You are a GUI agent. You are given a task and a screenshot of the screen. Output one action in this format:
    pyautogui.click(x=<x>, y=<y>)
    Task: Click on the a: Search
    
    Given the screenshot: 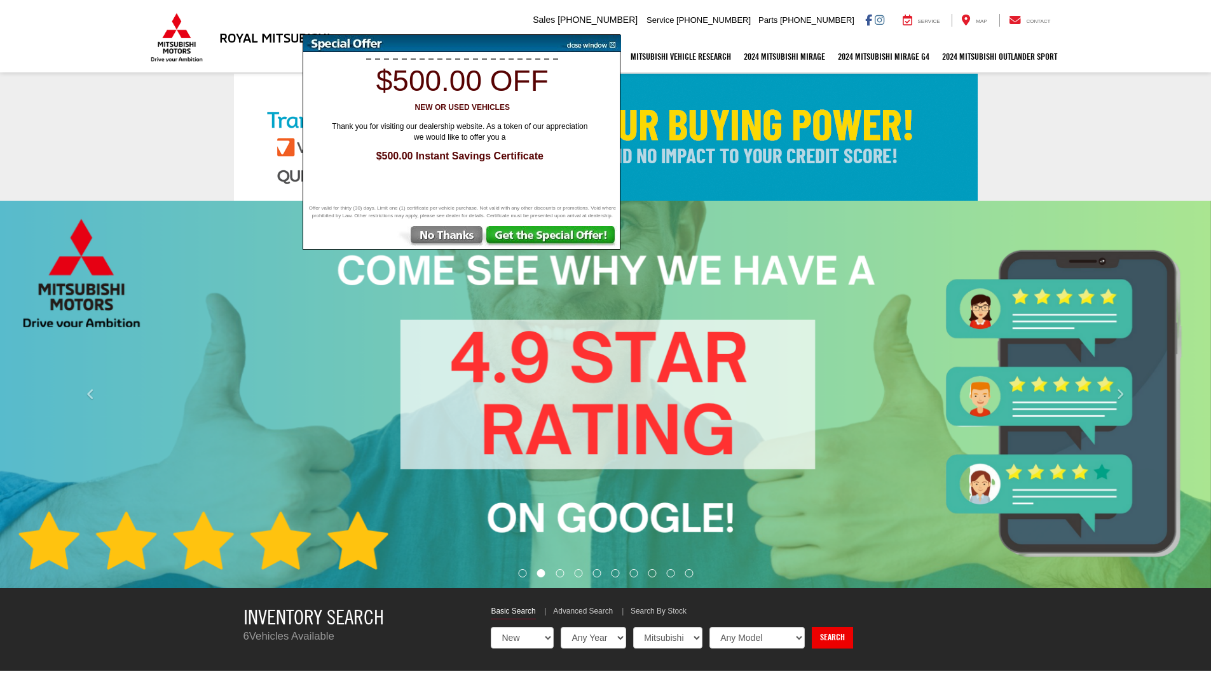 What is the action you would take?
    pyautogui.click(x=832, y=638)
    